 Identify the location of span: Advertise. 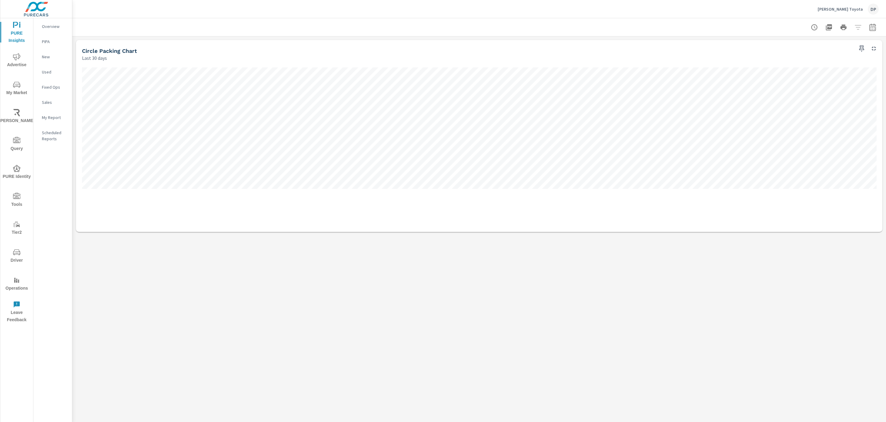
(17, 61).